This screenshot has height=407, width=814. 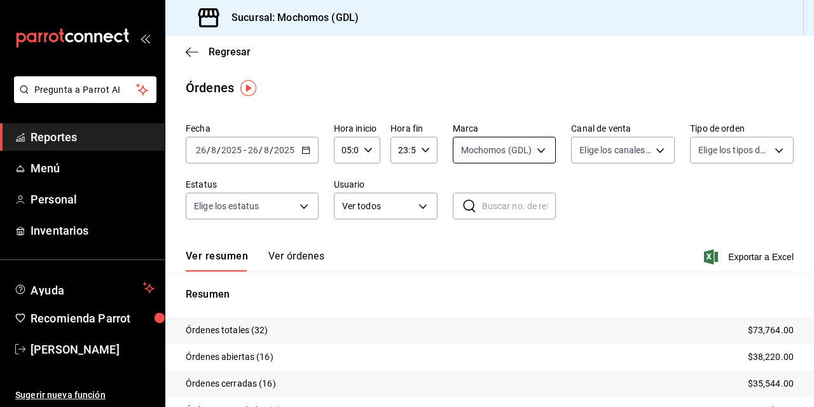 I want to click on font: Inventarios, so click(x=59, y=230).